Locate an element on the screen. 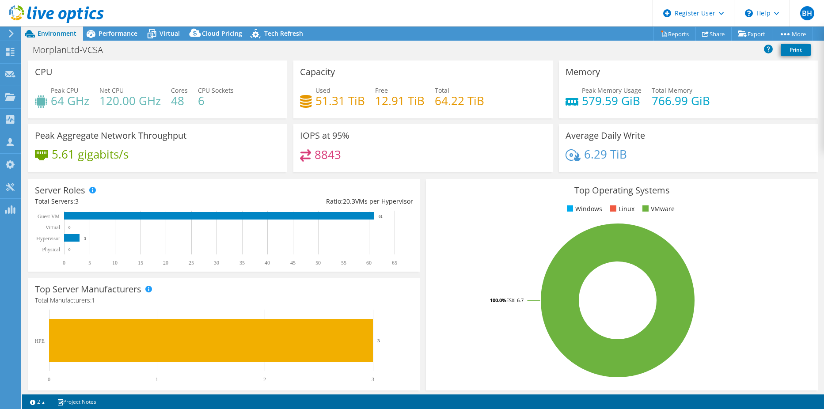 Image resolution: width=824 pixels, height=409 pixels. text: 50 is located at coordinates (318, 263).